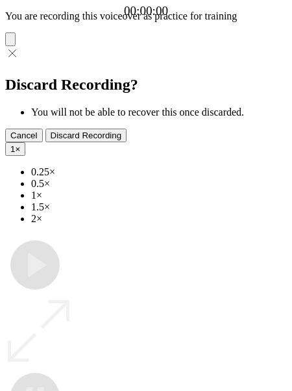 This screenshot has height=391, width=292. Describe the element at coordinates (24, 135) in the screenshot. I see `button: Cancel` at that location.